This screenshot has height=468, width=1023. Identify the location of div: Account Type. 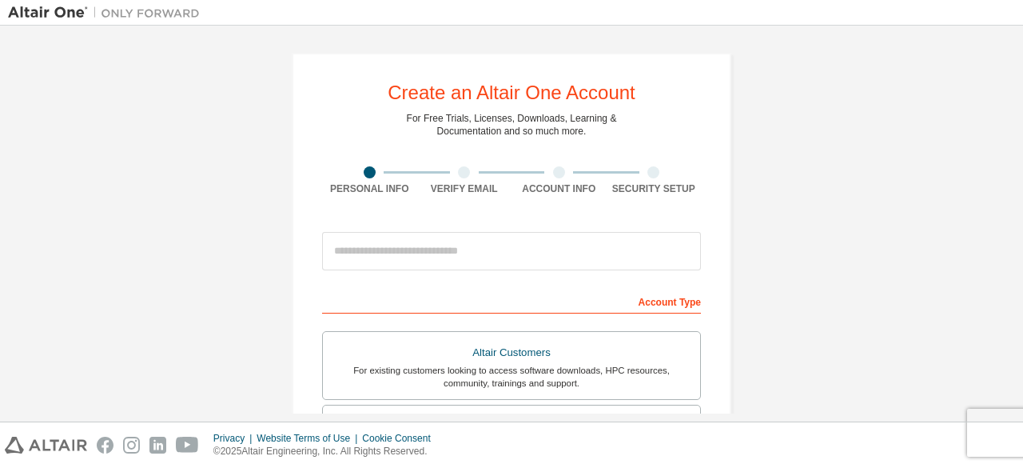
(512, 301).